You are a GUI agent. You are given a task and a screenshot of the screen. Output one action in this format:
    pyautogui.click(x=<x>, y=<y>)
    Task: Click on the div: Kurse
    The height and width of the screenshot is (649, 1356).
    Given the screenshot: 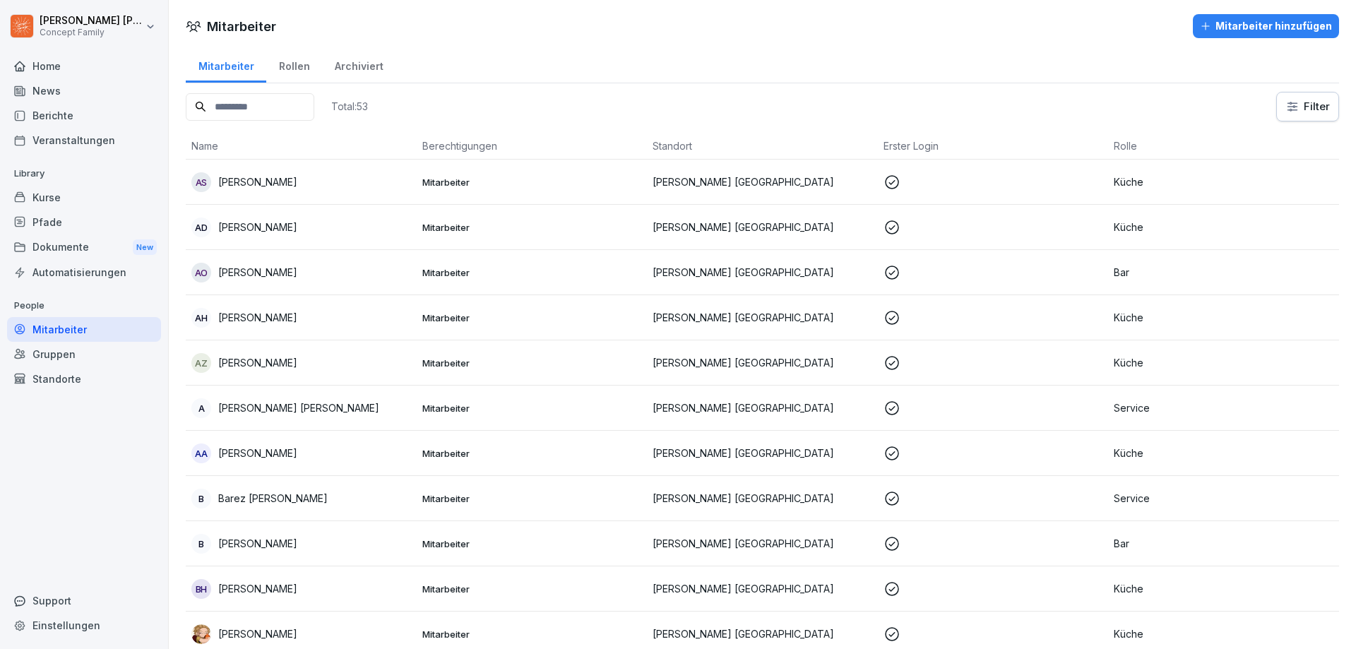 What is the action you would take?
    pyautogui.click(x=84, y=197)
    